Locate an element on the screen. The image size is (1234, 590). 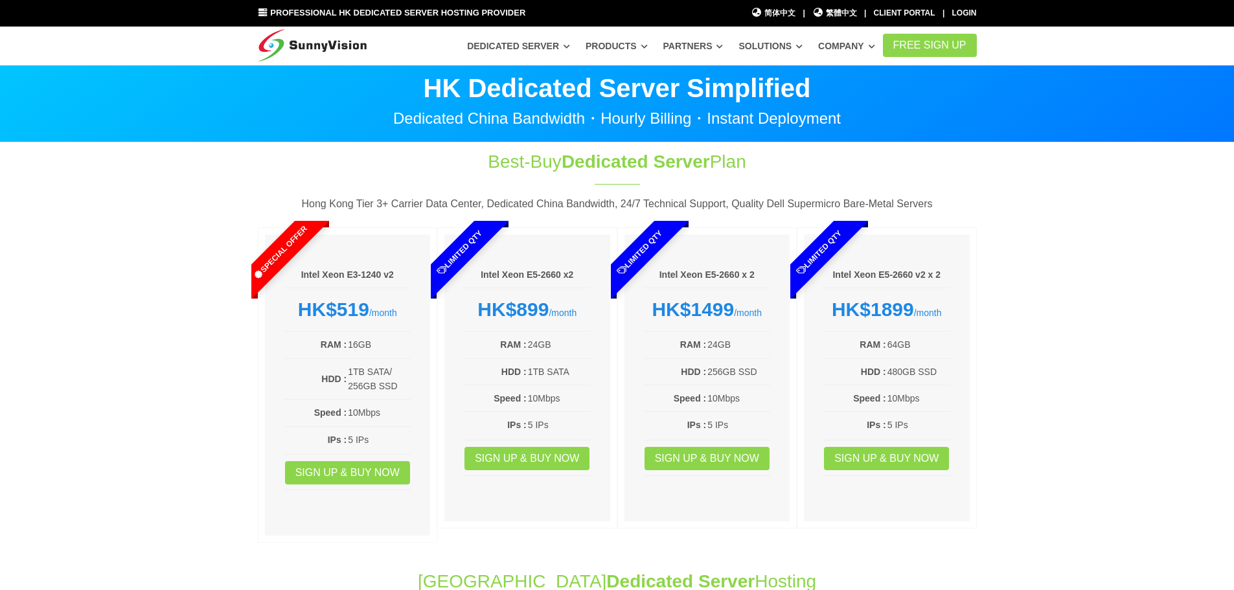
h6: Intel Xeon E5-2660 x2 is located at coordinates (527, 275).